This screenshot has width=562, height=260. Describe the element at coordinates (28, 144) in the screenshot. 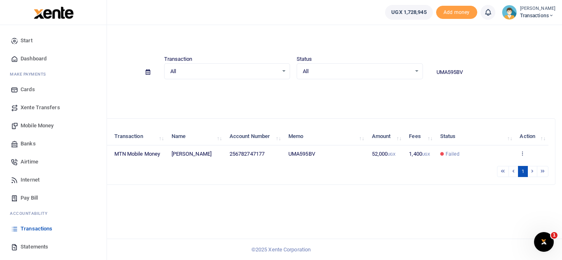

I see `span: Banks` at that location.